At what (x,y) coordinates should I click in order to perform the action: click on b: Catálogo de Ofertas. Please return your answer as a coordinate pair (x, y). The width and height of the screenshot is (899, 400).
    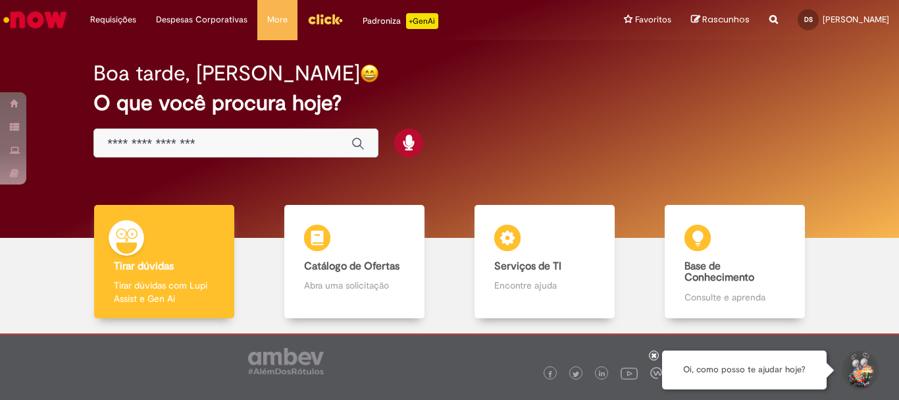
    Looking at the image, I should click on (351, 266).